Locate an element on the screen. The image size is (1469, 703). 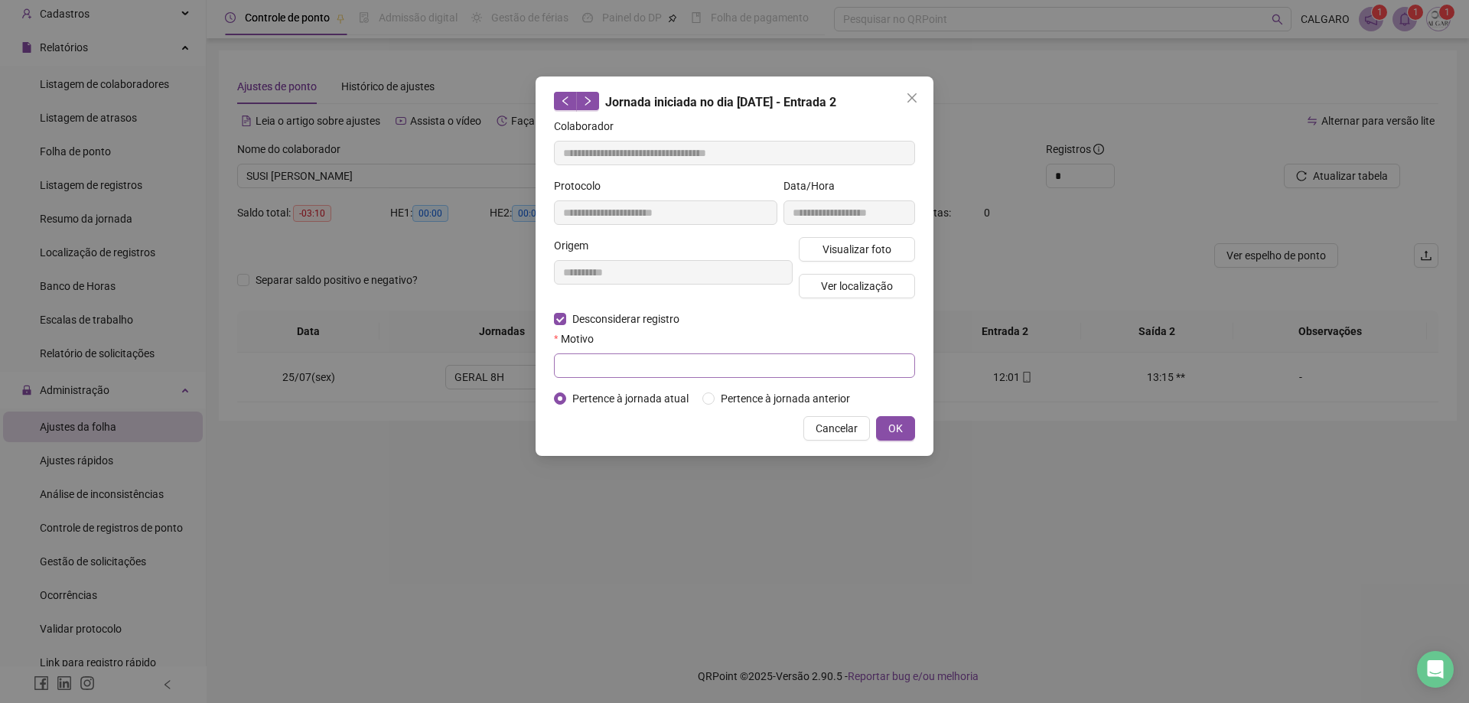
span: Pertence à jornada anterior is located at coordinates (785, 399).